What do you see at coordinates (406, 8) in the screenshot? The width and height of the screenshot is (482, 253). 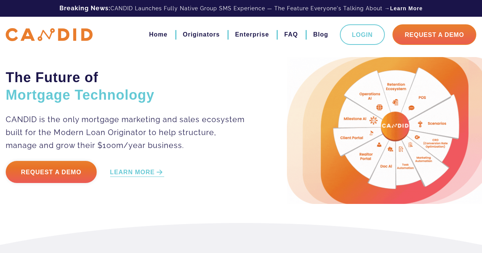 I see `a: Learn More` at bounding box center [406, 8].